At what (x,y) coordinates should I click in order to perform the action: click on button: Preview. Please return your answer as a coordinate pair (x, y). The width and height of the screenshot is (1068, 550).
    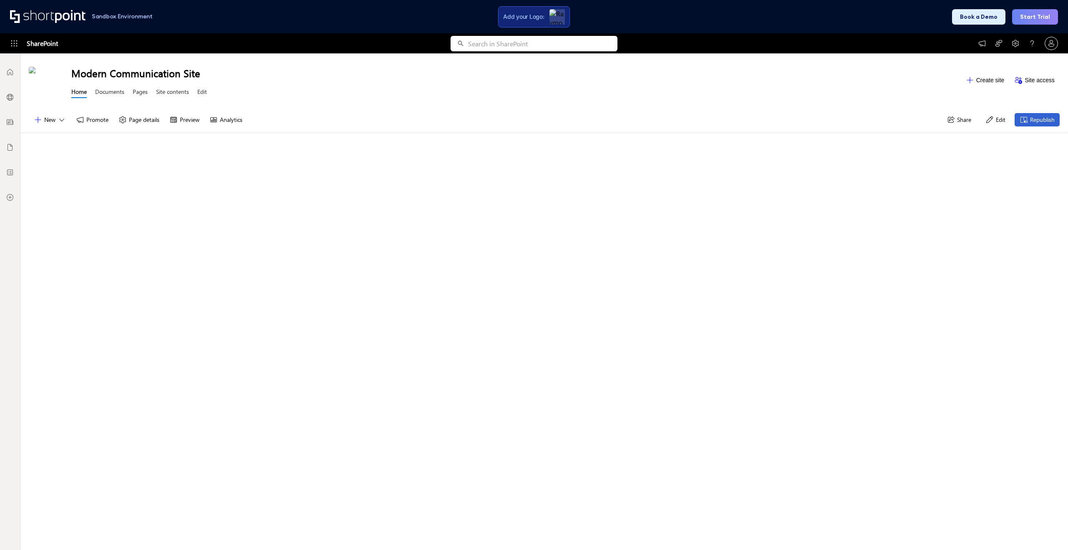
    Looking at the image, I should click on (184, 120).